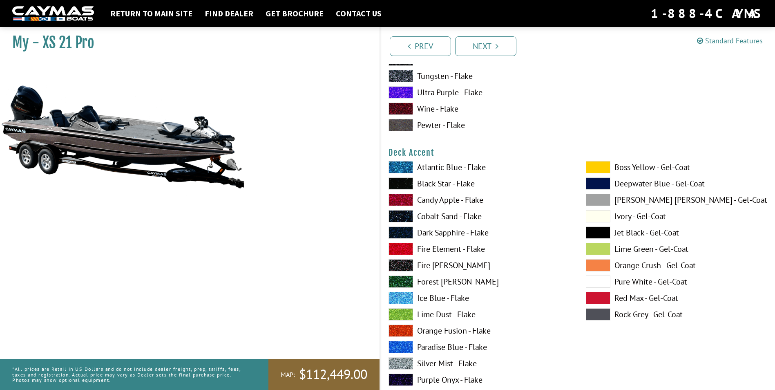 The width and height of the screenshot is (775, 390). What do you see at coordinates (479, 347) in the screenshot?
I see `label: Paradise Blue - Flake` at bounding box center [479, 347].